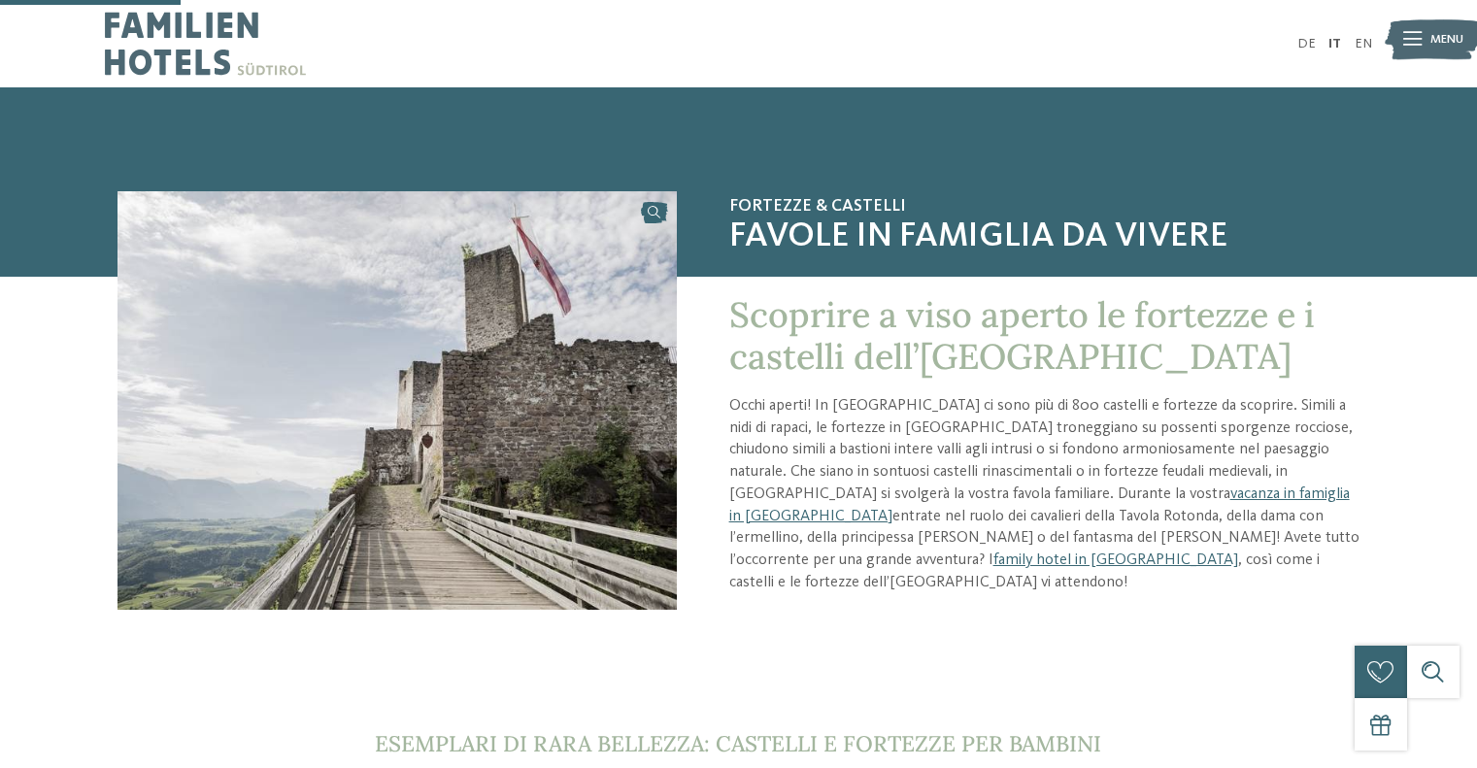 The image size is (1477, 768). Describe the element at coordinates (1306, 44) in the screenshot. I see `a: DE` at that location.